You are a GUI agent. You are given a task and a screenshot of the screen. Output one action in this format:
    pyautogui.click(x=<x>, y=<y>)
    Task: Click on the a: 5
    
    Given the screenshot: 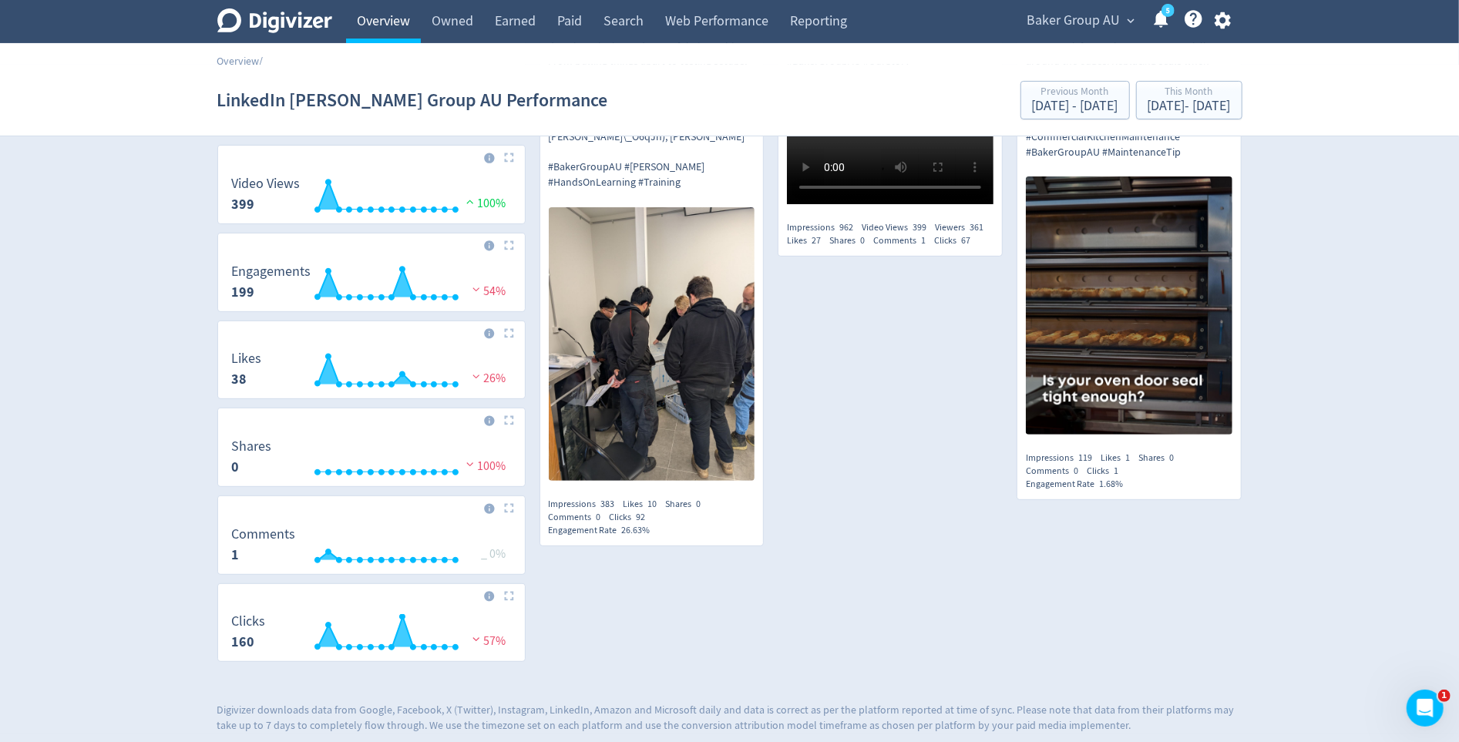 What is the action you would take?
    pyautogui.click(x=1167, y=10)
    